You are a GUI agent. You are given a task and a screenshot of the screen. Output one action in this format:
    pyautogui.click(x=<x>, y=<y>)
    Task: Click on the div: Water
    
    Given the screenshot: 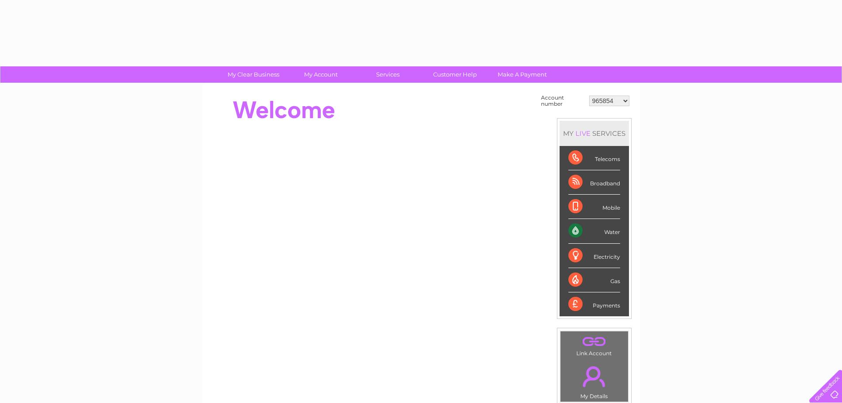 What is the action you would take?
    pyautogui.click(x=594, y=231)
    